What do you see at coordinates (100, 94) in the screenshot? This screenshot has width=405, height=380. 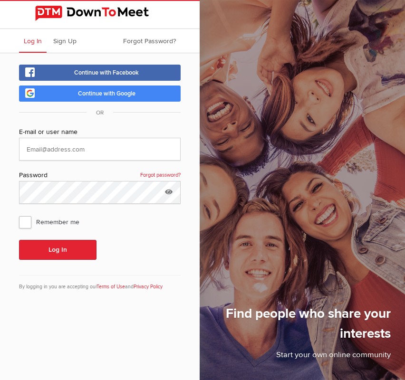 I see `a: Continue with Google` at bounding box center [100, 94].